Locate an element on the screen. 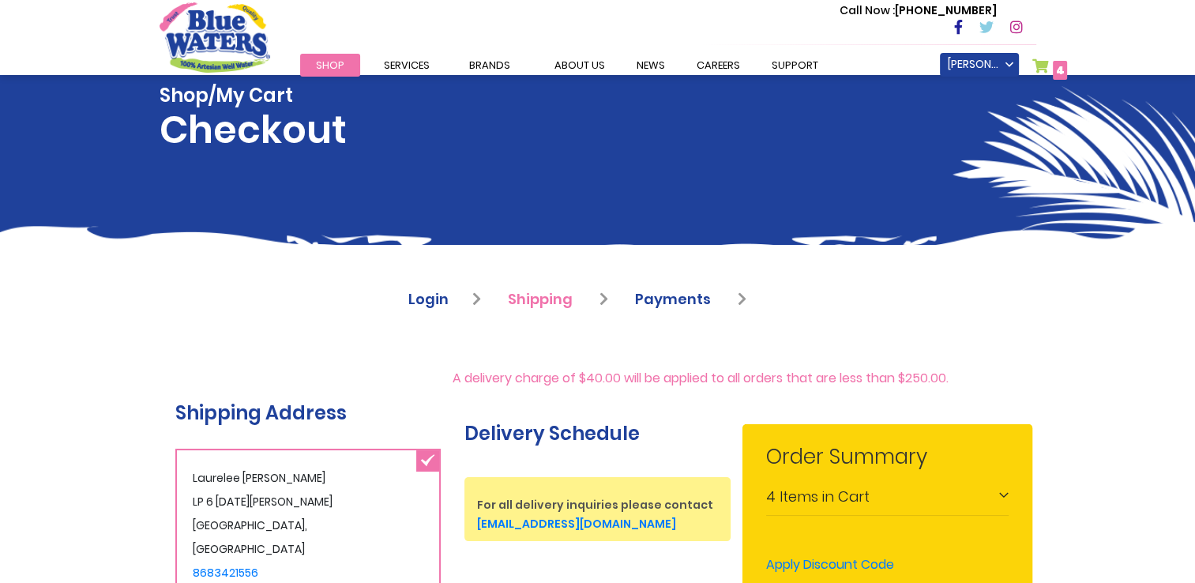  span: Items in Cart is located at coordinates (825, 496).